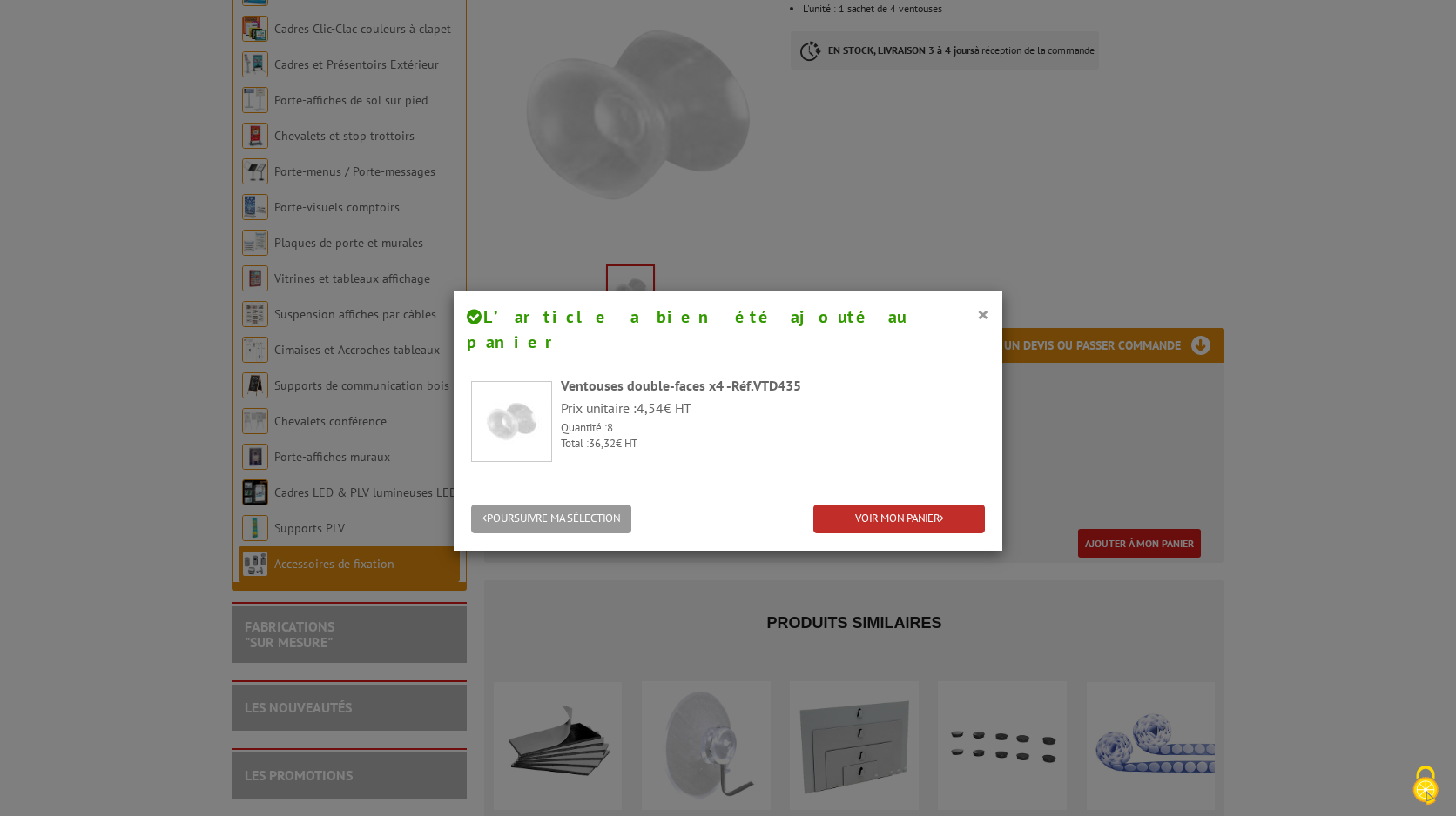  I want to click on span: 8, so click(610, 428).